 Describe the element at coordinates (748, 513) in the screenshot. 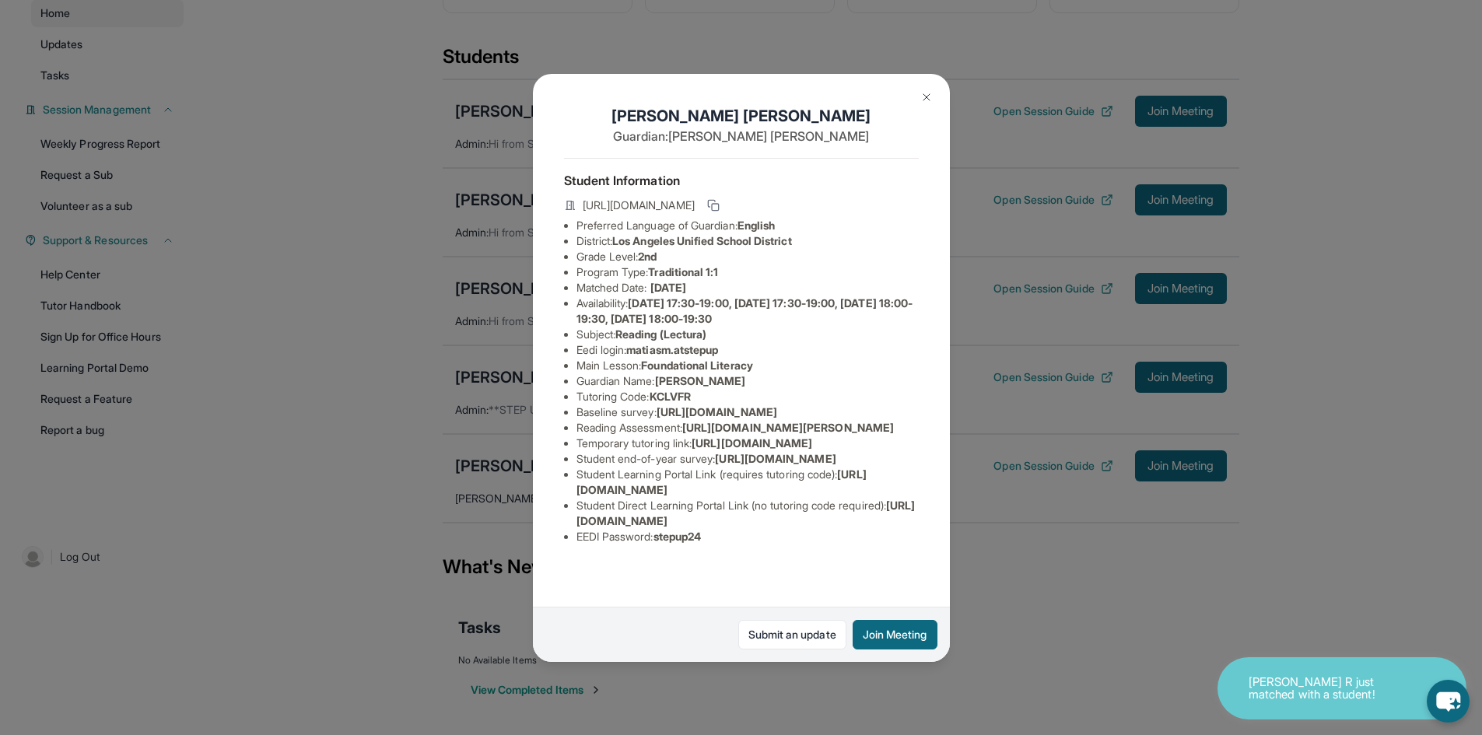

I see `li: Student Direct Learning Portal Link (no tutoring code required) :` at that location.